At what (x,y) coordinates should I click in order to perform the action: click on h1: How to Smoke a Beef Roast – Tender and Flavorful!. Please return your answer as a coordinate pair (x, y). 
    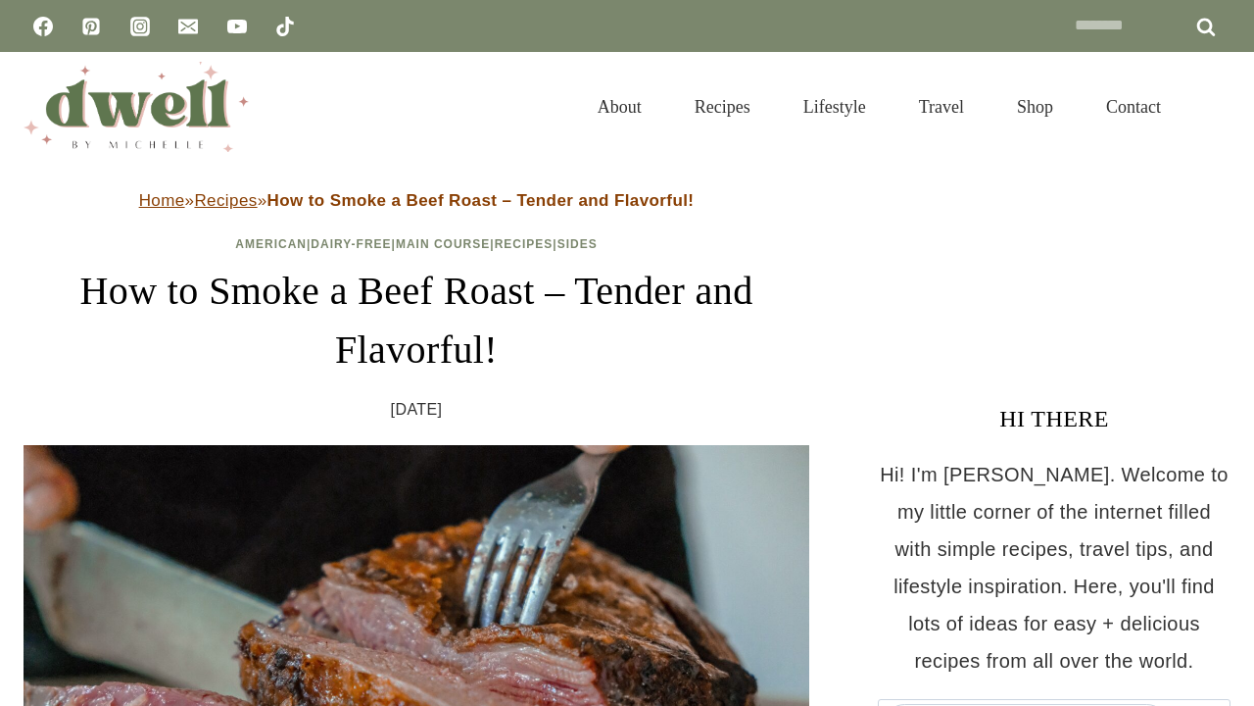
    Looking at the image, I should click on (416, 320).